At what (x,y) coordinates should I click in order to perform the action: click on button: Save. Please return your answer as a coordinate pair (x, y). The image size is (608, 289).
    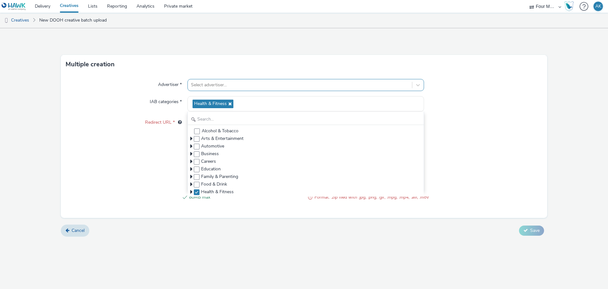
    Looking at the image, I should click on (532, 230).